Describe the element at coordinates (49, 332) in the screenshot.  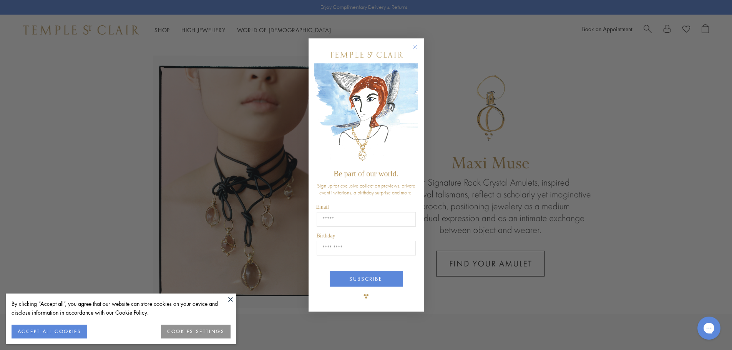
I see `button: ACCEPT ALL COOKIES` at that location.